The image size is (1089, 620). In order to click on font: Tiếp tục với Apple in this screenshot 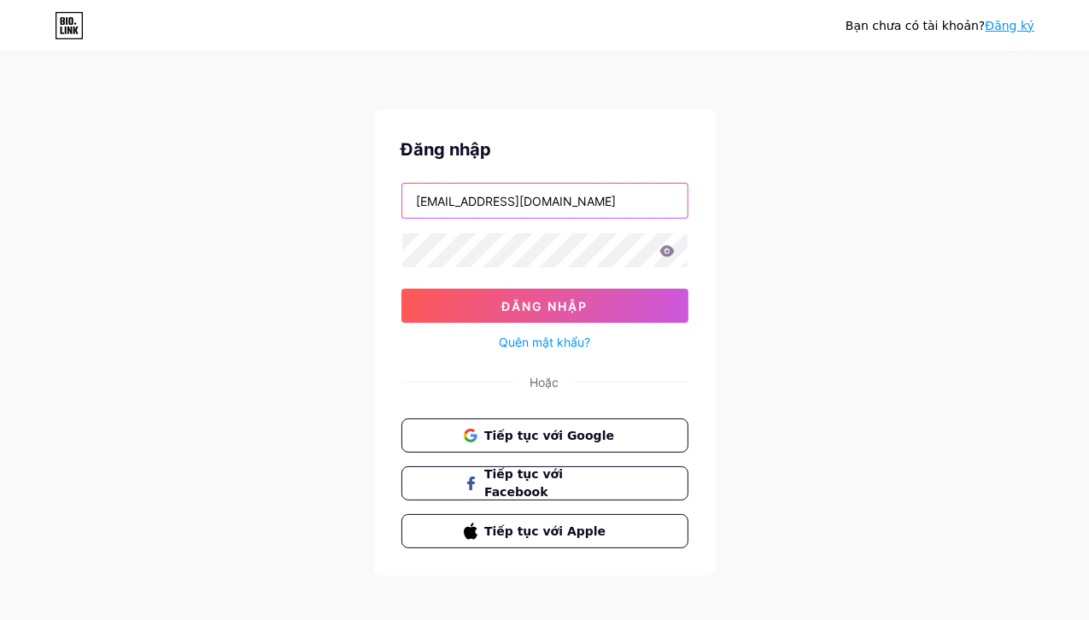, I will do `click(545, 531)`.